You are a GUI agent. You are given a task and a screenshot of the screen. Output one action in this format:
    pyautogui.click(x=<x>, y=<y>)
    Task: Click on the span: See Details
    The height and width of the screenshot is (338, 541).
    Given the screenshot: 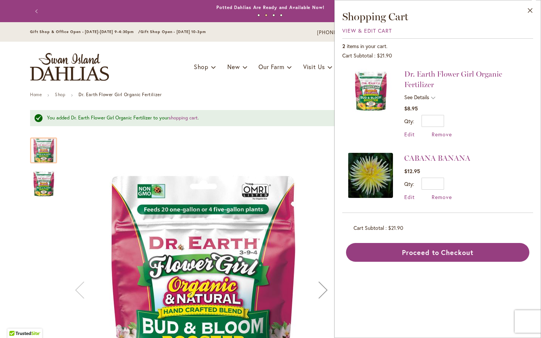 What is the action you would take?
    pyautogui.click(x=417, y=97)
    